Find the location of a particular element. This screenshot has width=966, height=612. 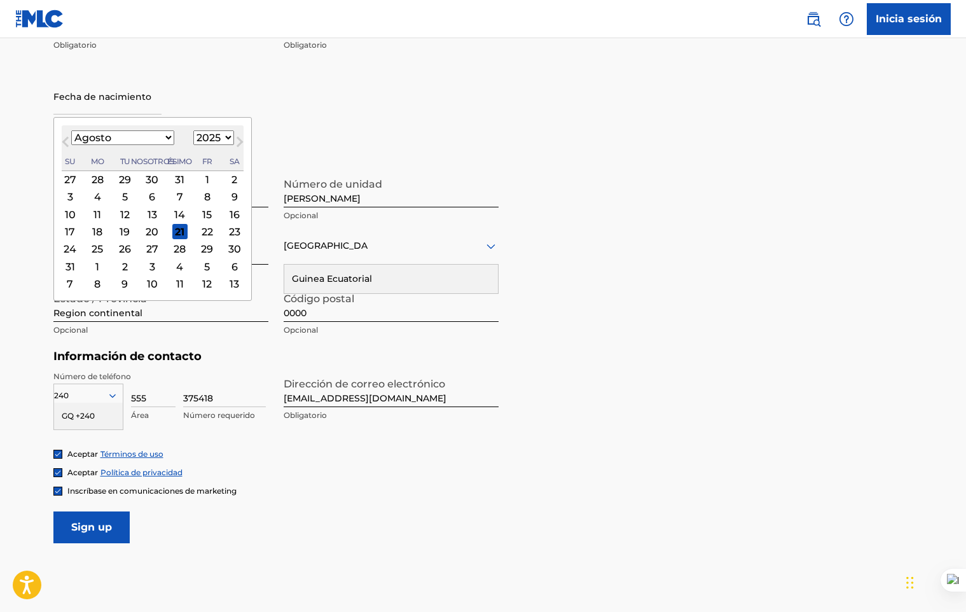

h5: Información de contacto is located at coordinates (276, 356).